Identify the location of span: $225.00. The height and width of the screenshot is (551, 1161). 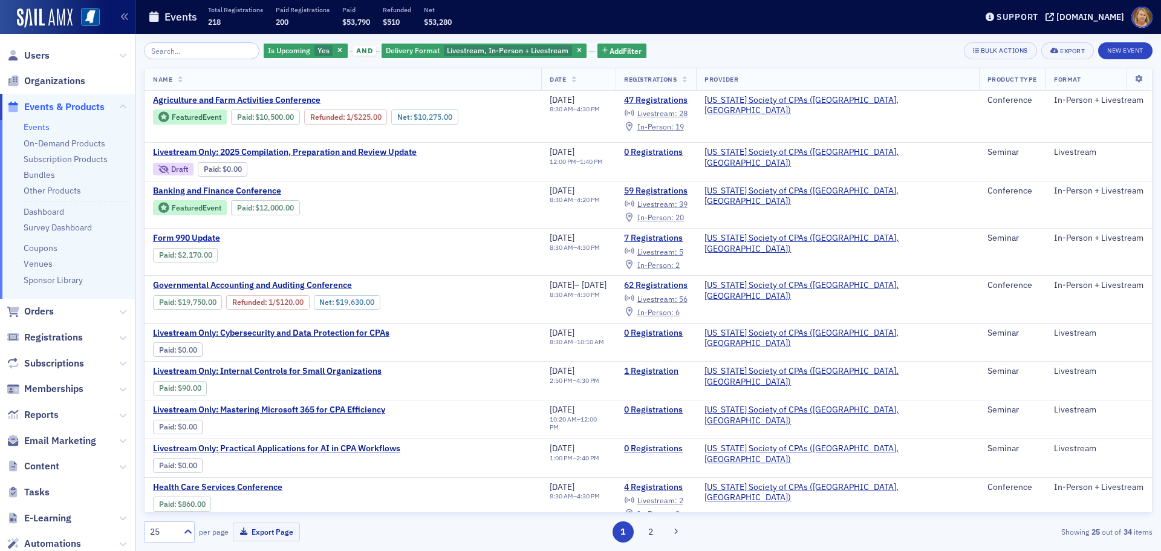
(368, 117).